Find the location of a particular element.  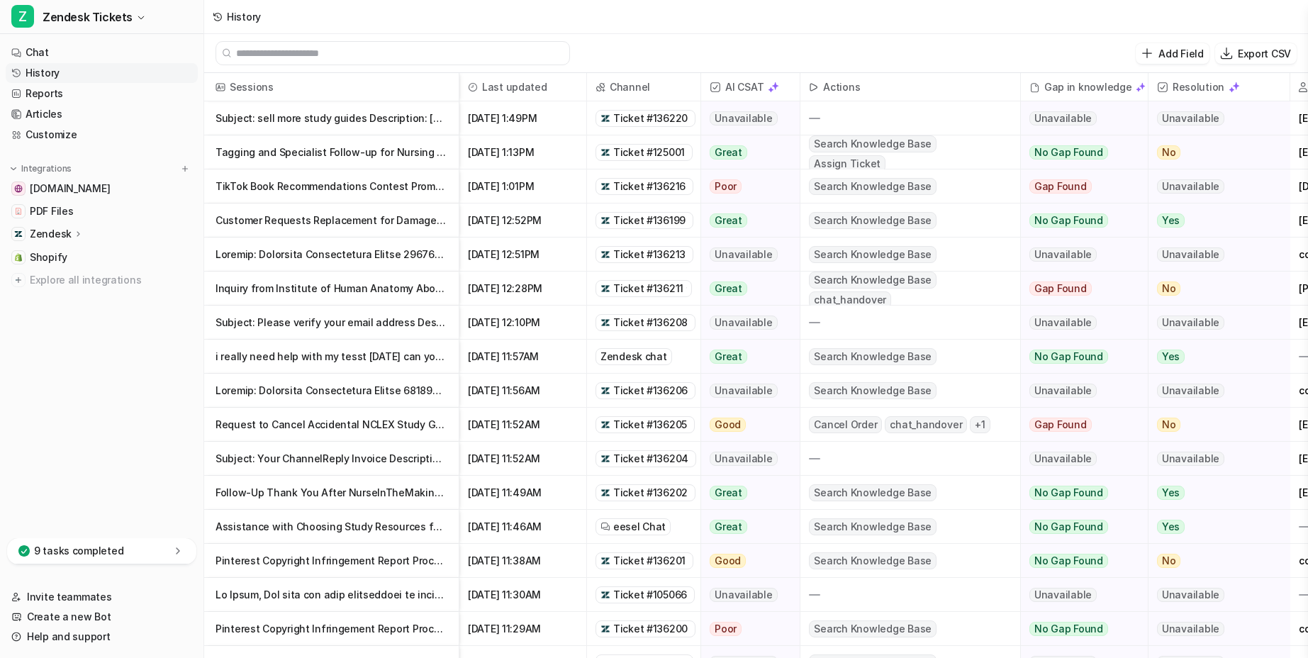

img: explore all integrations is located at coordinates (18, 280).